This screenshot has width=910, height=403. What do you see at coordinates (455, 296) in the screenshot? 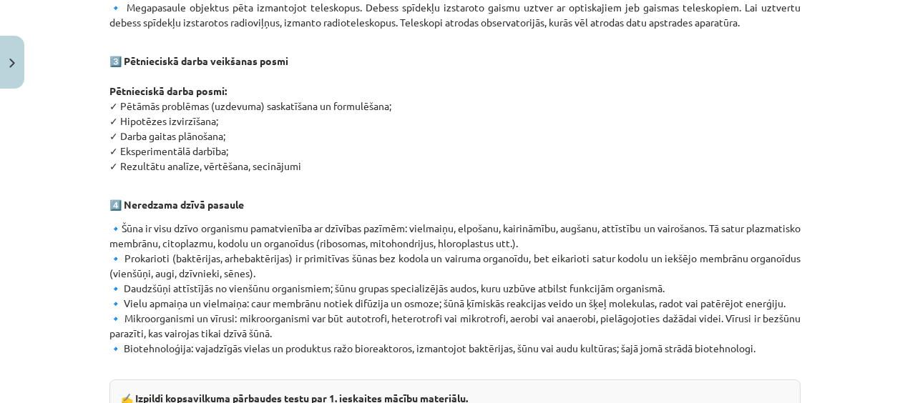
I see `p: 🔹Šūna ir visu dzīvo organismu pamatvienība ar dzīvības pazīmēm: vielmaiņu, elpošanu, kairināmību,...` at bounding box center [455, 296].